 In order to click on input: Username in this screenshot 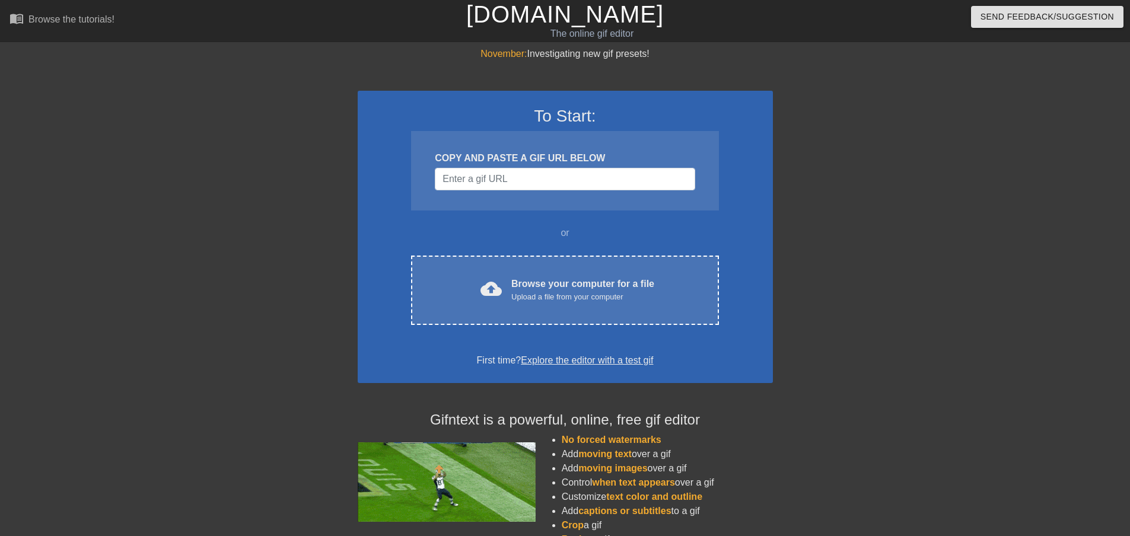, I will do `click(565, 179)`.